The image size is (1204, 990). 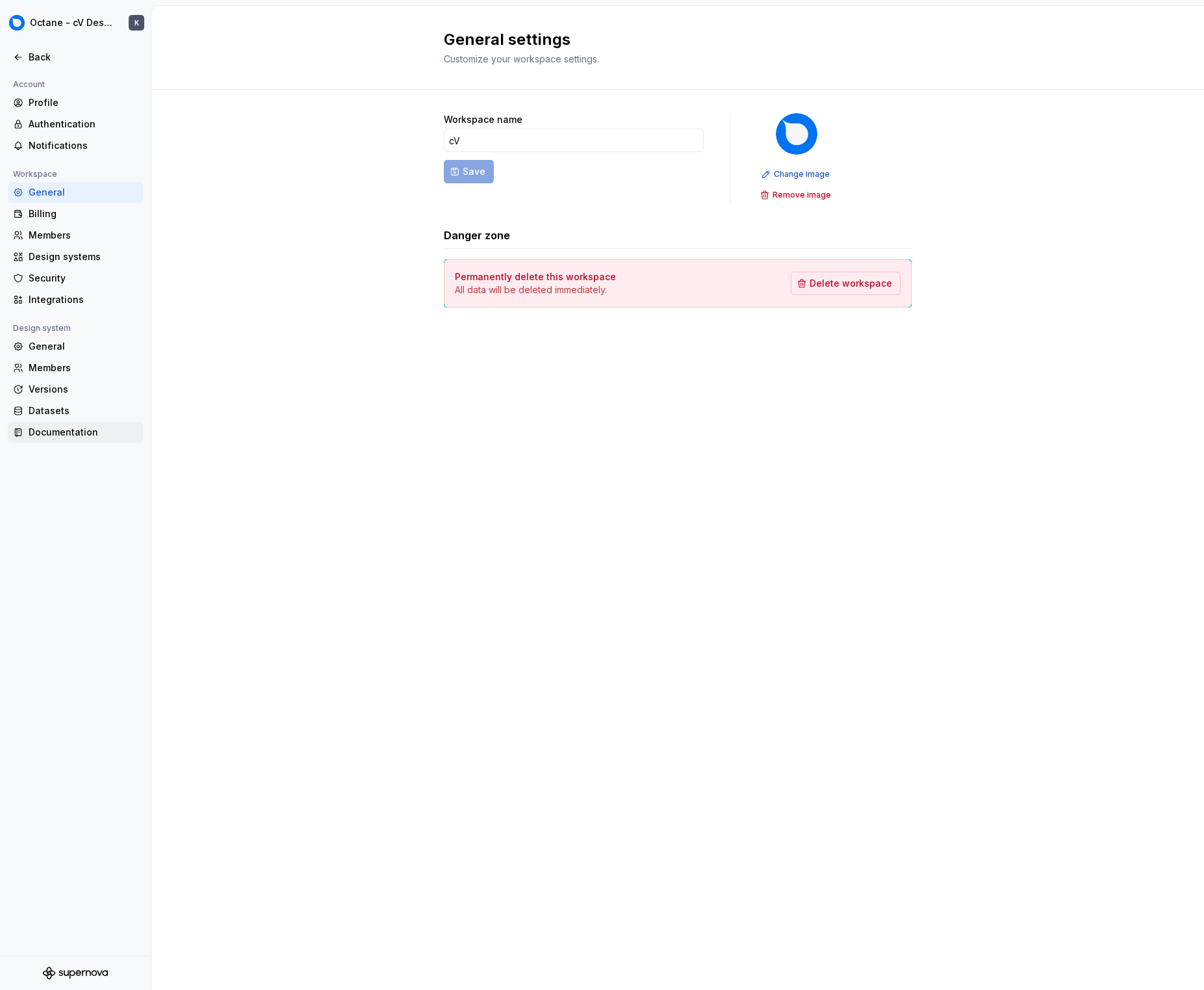 What do you see at coordinates (75, 973) in the screenshot?
I see `svg: Supernova Logo` at bounding box center [75, 973].